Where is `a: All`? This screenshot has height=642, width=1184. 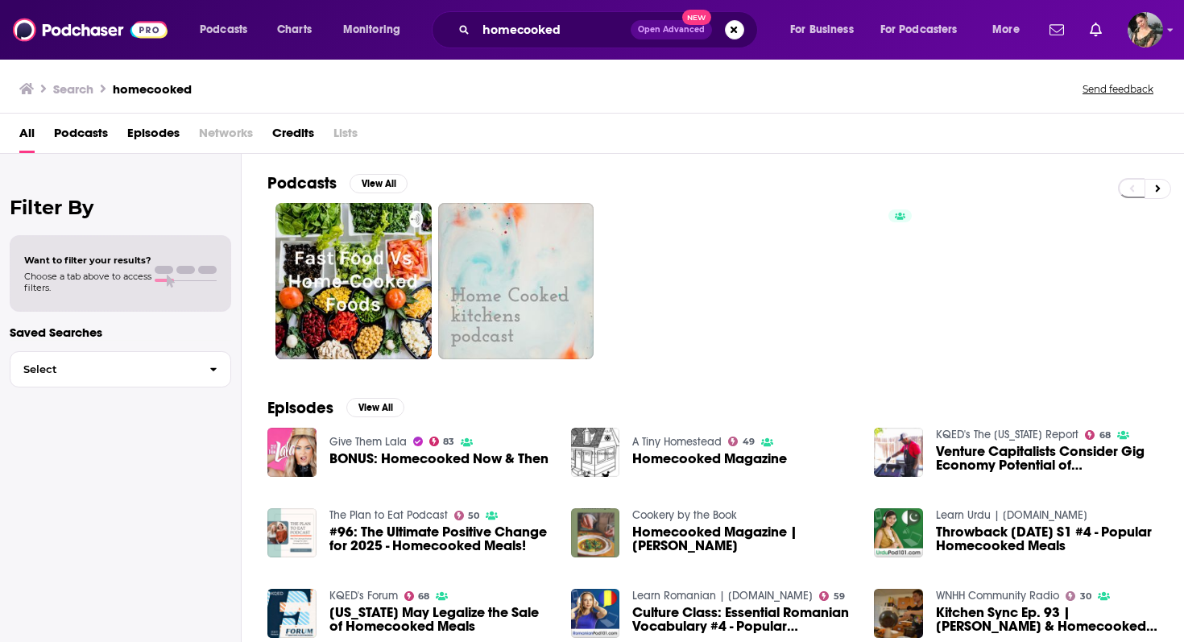 a: All is located at coordinates (27, 136).